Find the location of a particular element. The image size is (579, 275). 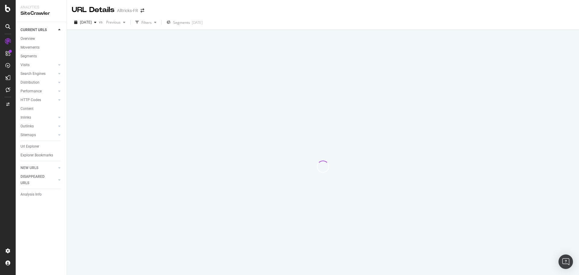

div: Performance is located at coordinates (31, 91).